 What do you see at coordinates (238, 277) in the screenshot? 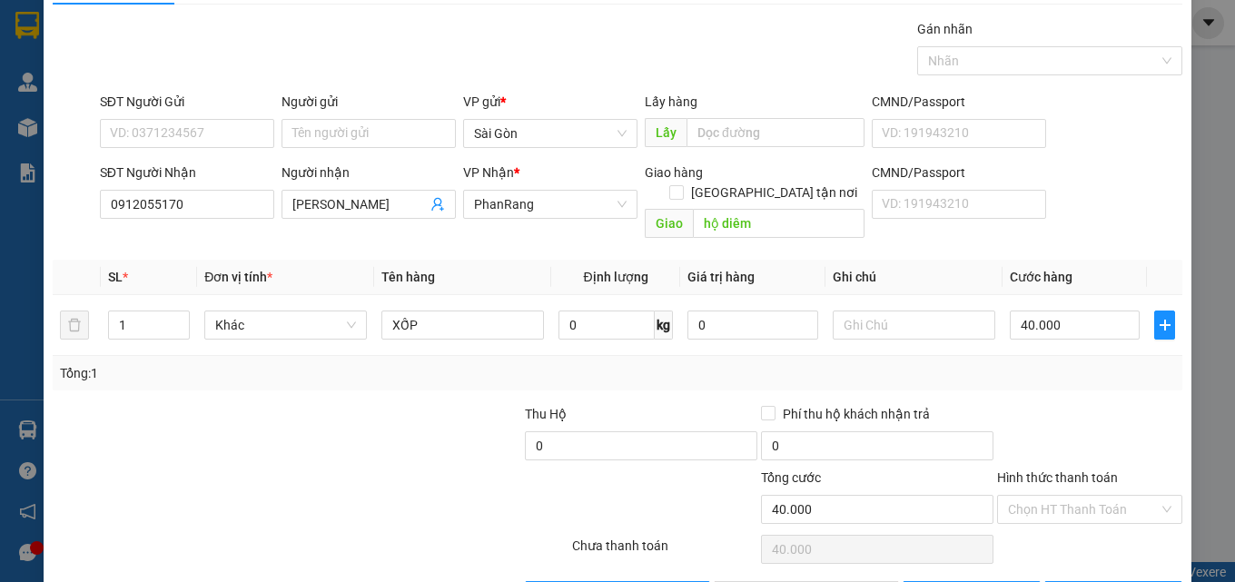
I see `span: Đơn vị tính` at bounding box center [238, 277].